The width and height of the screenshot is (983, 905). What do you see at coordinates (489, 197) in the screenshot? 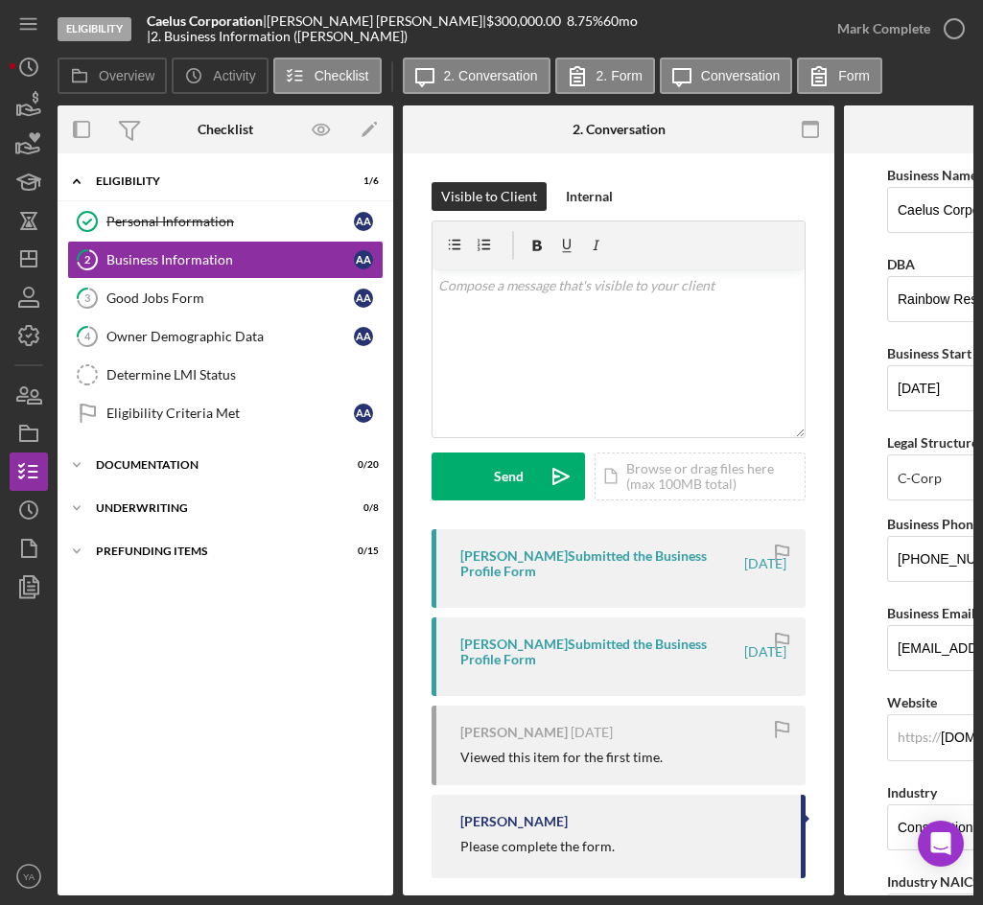
I see `div: Visible to Client` at bounding box center [489, 197].